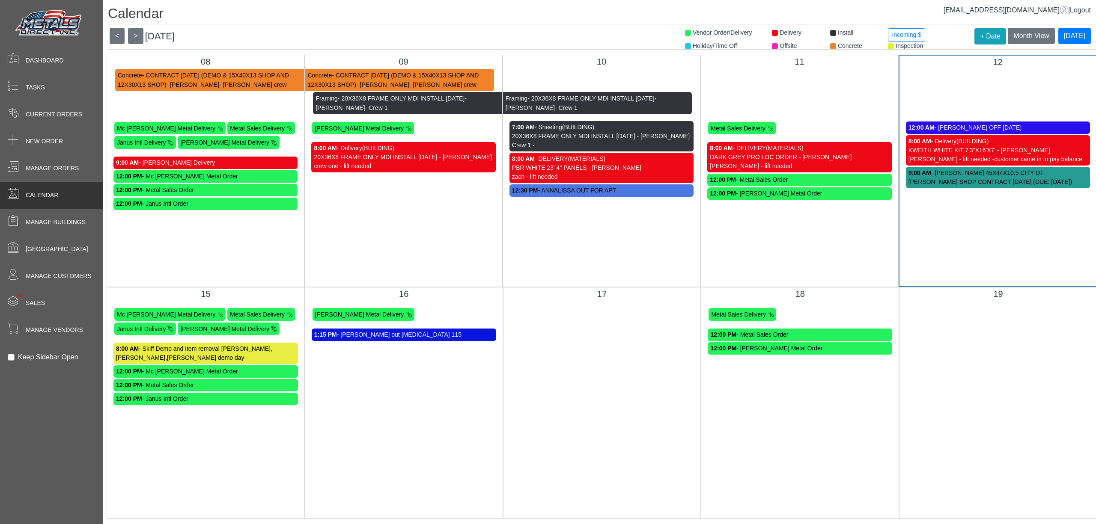 The image size is (1096, 524). Describe the element at coordinates (921, 128) in the screenshot. I see `strong: 12:00 AM` at that location.